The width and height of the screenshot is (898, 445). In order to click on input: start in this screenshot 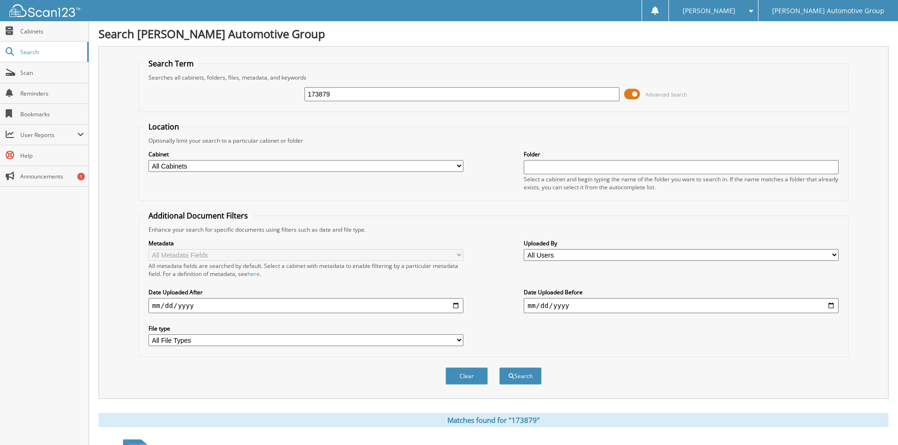, I will do `click(306, 306)`.